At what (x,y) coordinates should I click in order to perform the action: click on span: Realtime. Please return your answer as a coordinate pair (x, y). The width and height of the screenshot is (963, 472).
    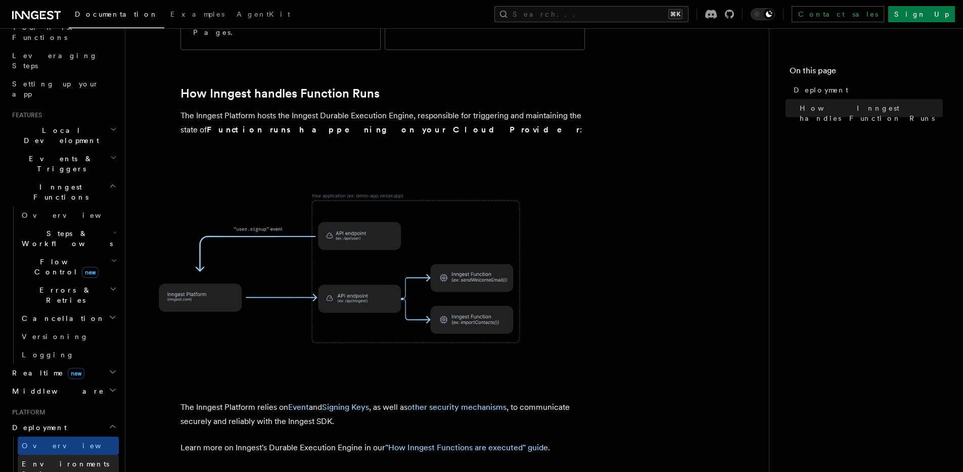
    Looking at the image, I should click on (46, 373).